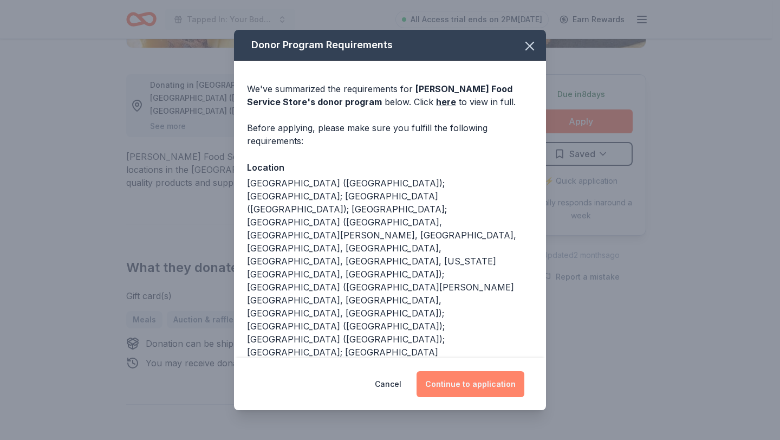 The width and height of the screenshot is (780, 440). What do you see at coordinates (446, 102) in the screenshot?
I see `a: here` at bounding box center [446, 102].